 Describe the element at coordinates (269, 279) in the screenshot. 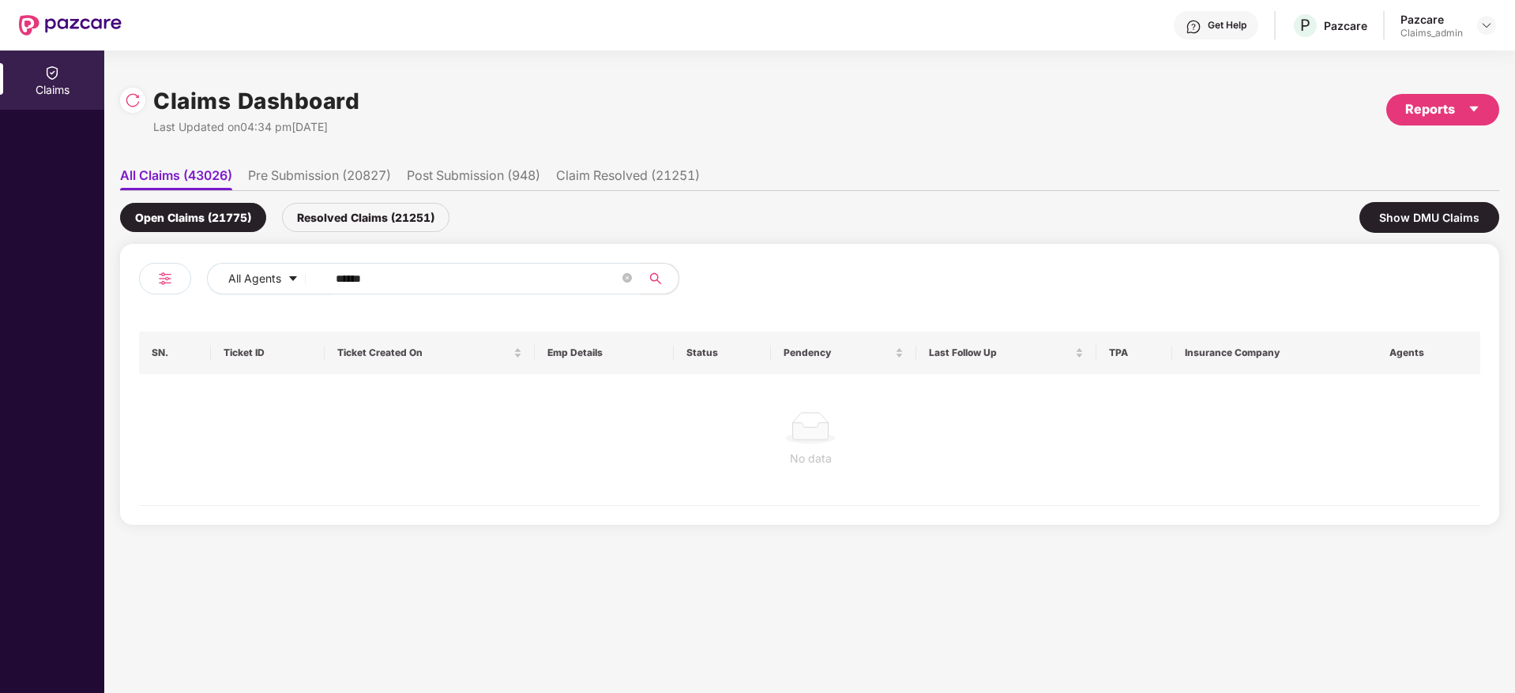

I see `button: All Agentscaret-down` at that location.